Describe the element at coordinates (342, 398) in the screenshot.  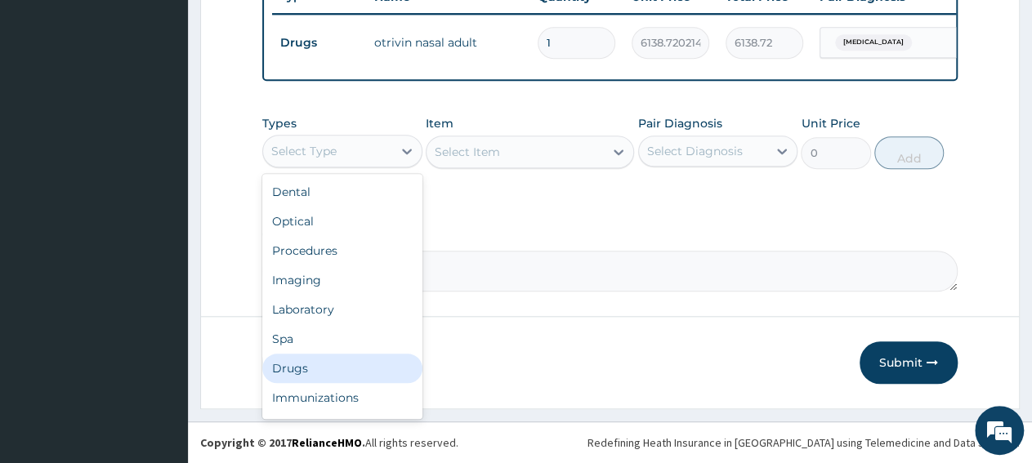
I see `div: Immunizations` at that location.